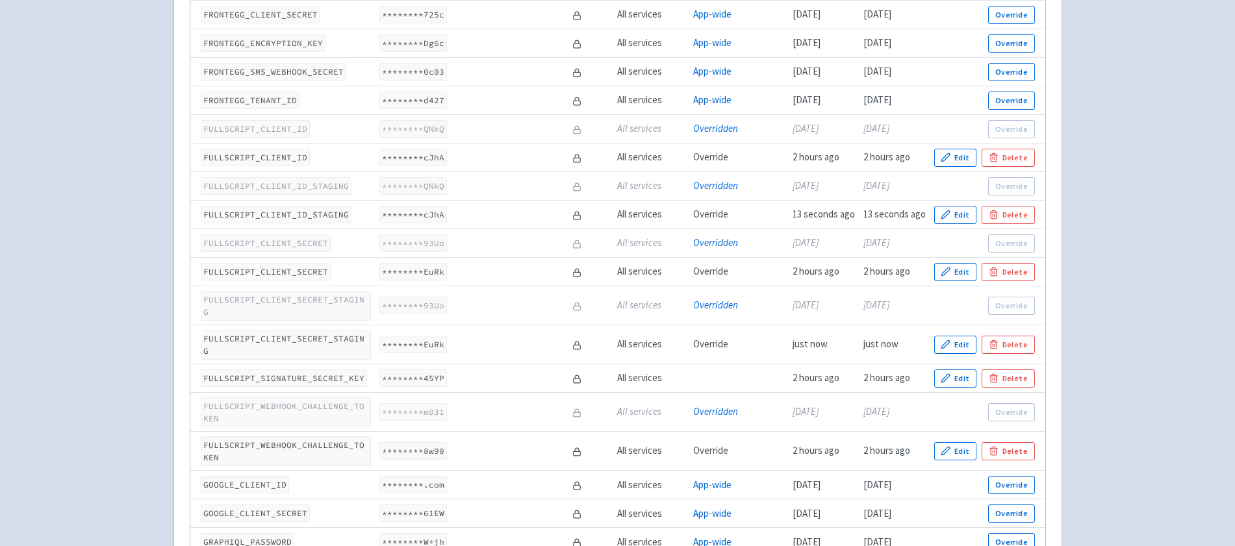 This screenshot has height=546, width=1235. What do you see at coordinates (250, 100) in the screenshot?
I see `code: FRONTEGG_TENANT_ID` at bounding box center [250, 100].